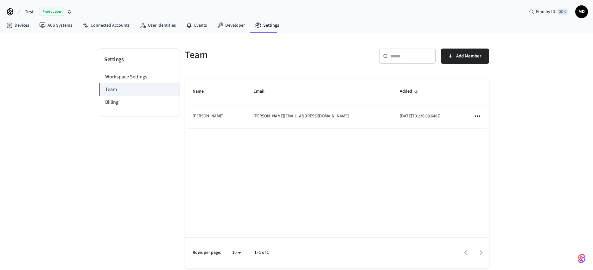  Describe the element at coordinates (469, 56) in the screenshot. I see `span: Add Member` at that location.